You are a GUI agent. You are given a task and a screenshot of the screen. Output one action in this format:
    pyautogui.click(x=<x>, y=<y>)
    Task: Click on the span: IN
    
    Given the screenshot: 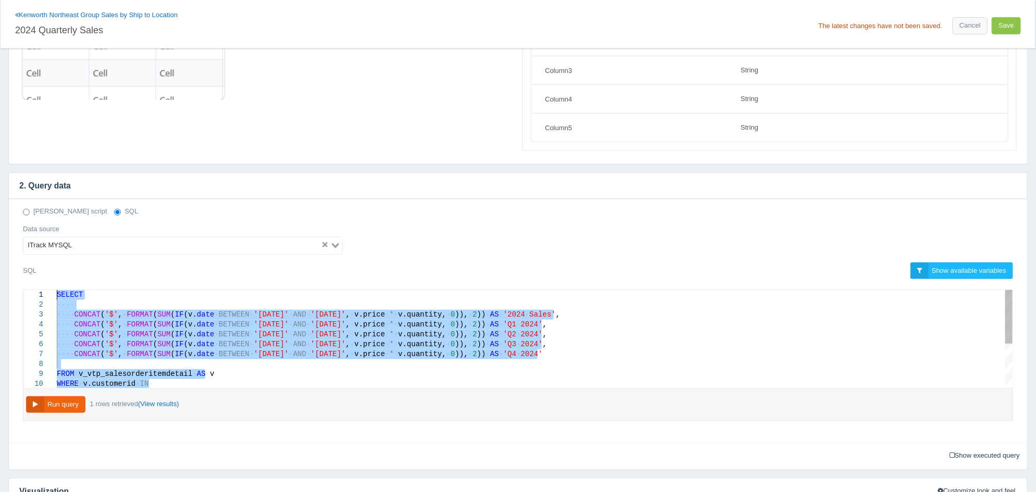 What is the action you would take?
    pyautogui.click(x=144, y=384)
    